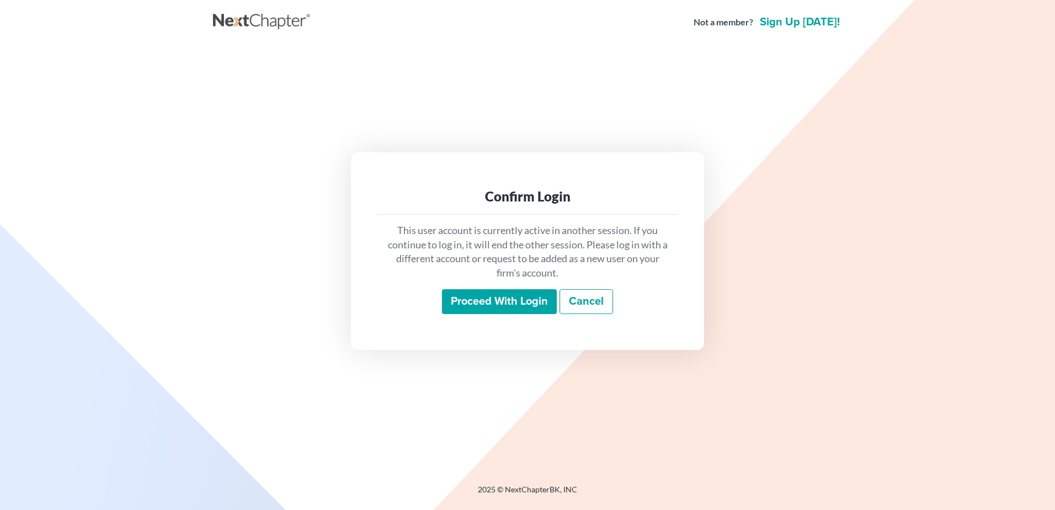 The width and height of the screenshot is (1055, 510). What do you see at coordinates (723, 22) in the screenshot?
I see `strong: Not a member?` at bounding box center [723, 22].